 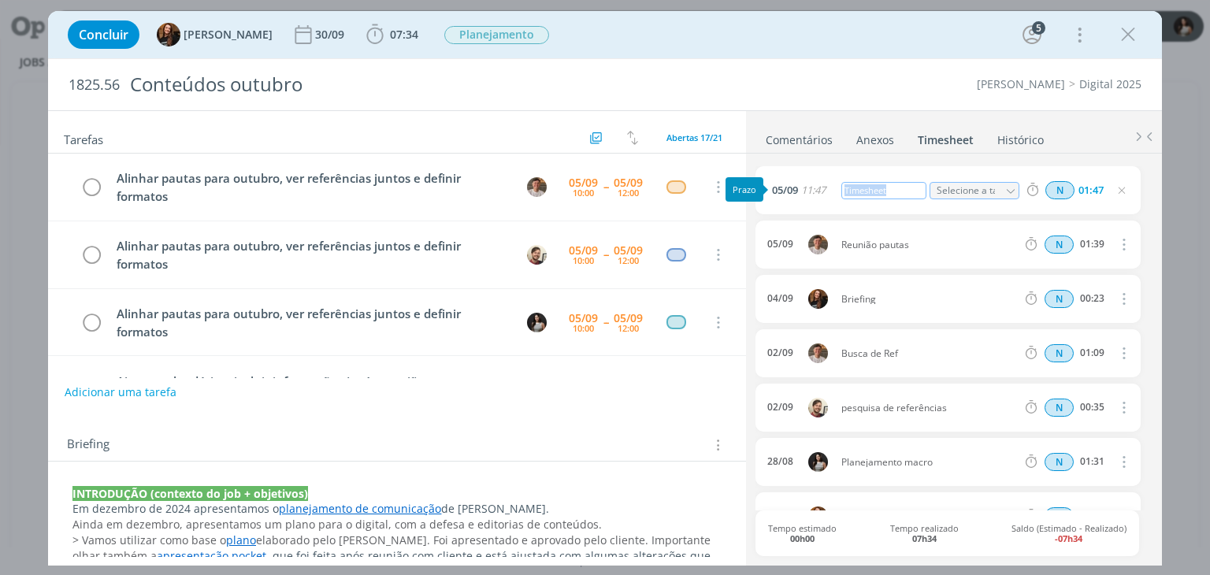 What do you see at coordinates (604, 288) in the screenshot?
I see `div: dialog` at bounding box center [604, 288].